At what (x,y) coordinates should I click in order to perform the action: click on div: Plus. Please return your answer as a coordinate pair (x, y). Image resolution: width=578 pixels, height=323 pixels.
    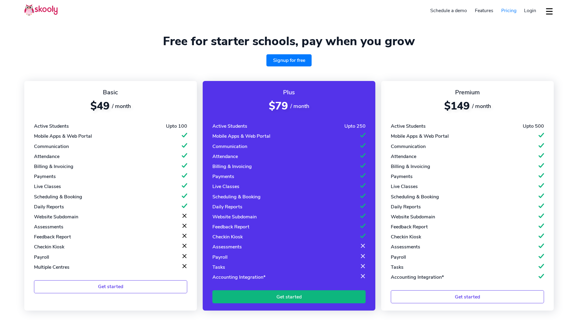
    Looking at the image, I should click on (289, 92).